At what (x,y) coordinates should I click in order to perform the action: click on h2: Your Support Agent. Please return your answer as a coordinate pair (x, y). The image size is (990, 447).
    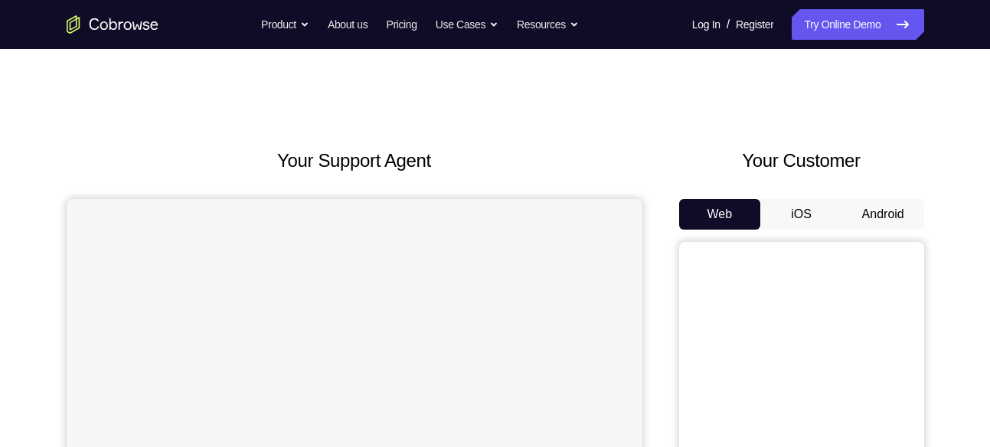
    Looking at the image, I should click on (355, 161).